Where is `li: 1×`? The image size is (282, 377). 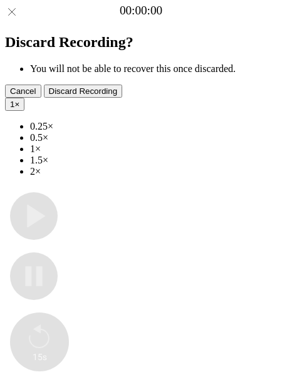
li: 1× is located at coordinates (154, 149).